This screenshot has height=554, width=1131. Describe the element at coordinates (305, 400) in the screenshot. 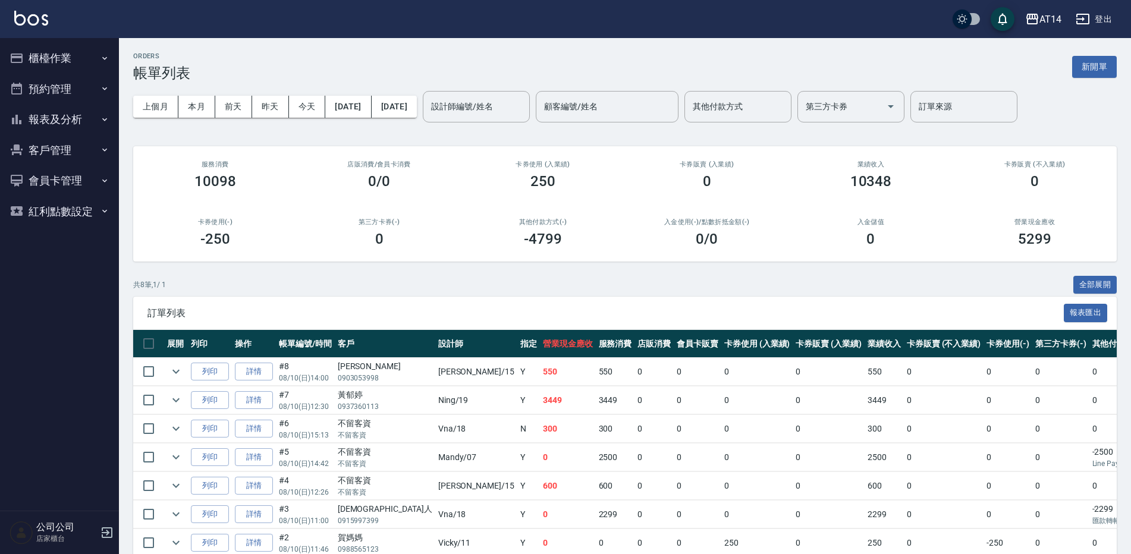

I see `td: #7` at that location.